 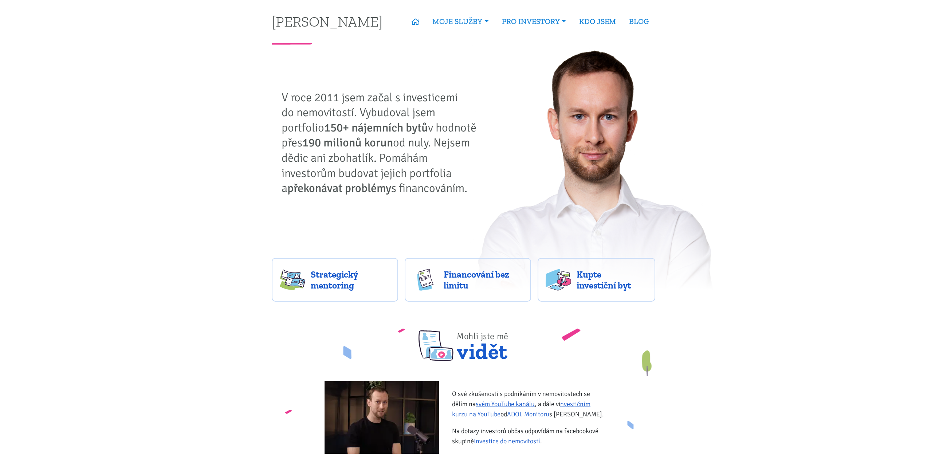 I want to click on a: BLOG, so click(x=639, y=21).